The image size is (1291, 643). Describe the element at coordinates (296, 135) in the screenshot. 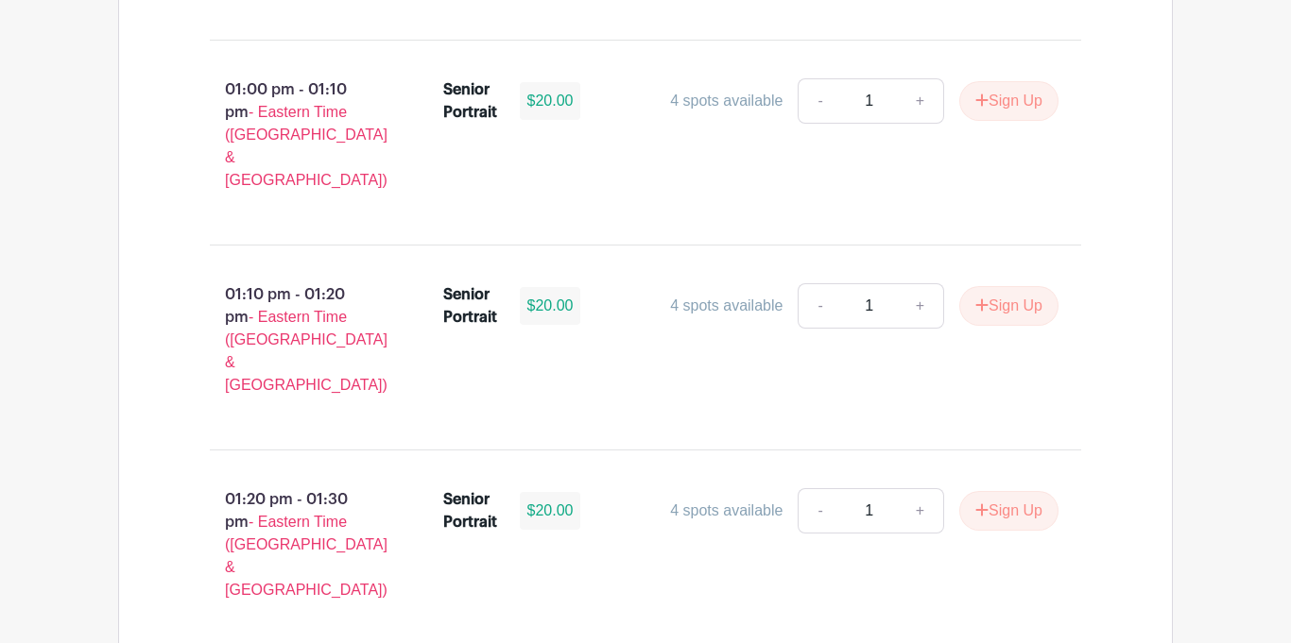

I see `p: 01:00 pm - 01:10 pm` at that location.